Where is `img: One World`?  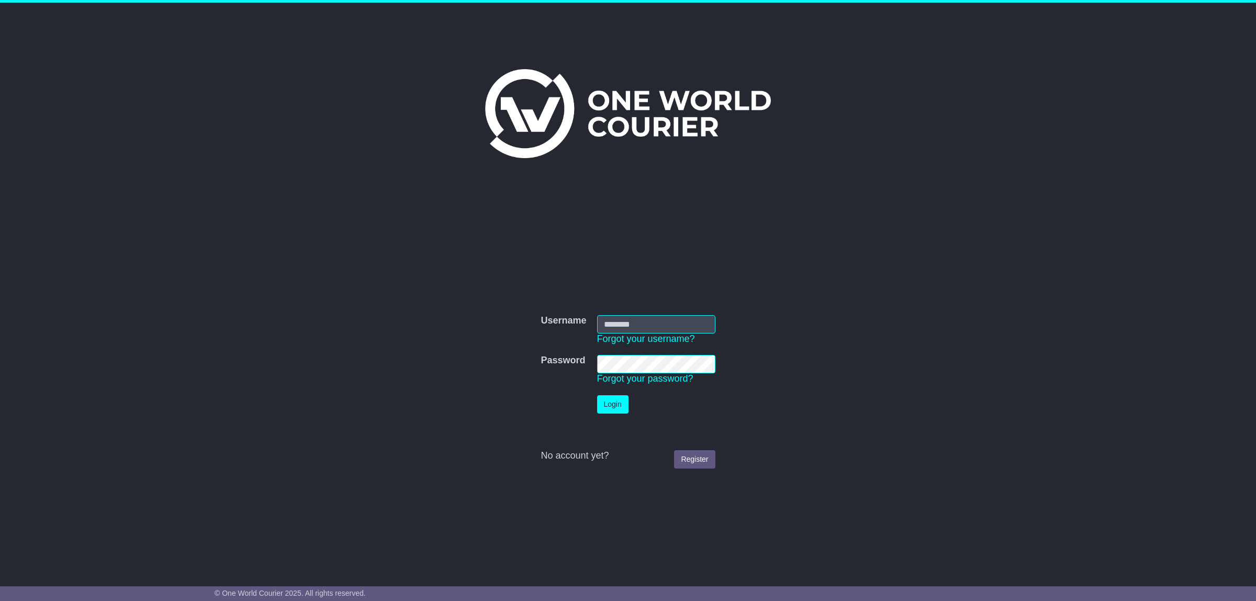
img: One World is located at coordinates (628, 114).